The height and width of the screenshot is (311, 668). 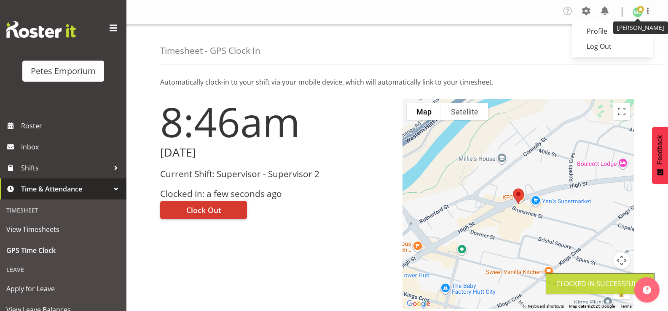 I want to click on p: Automatically clock-in to your shift via your mobile device, which will automatically link to you..., so click(x=397, y=82).